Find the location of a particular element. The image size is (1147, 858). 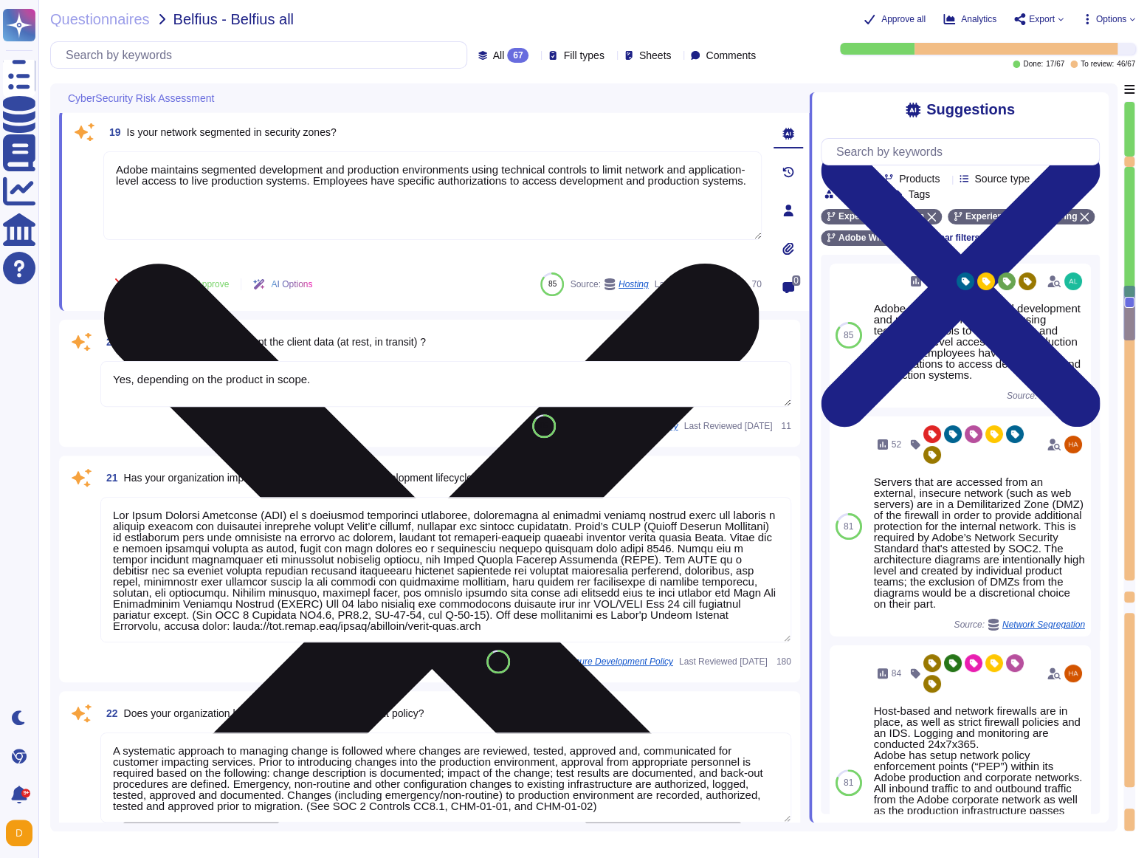

span: 0 is located at coordinates (796, 281).